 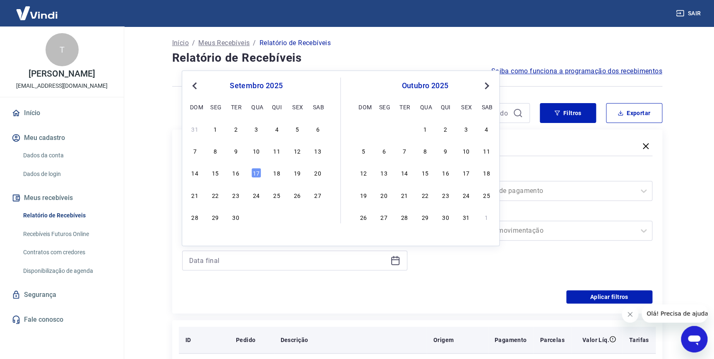 I want to click on span: Olá! Precisa de ajuda?, so click(x=37, y=9).